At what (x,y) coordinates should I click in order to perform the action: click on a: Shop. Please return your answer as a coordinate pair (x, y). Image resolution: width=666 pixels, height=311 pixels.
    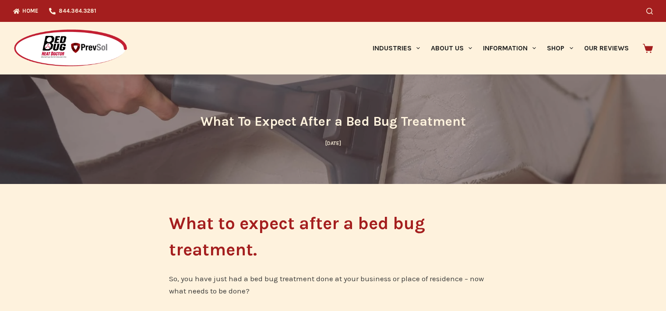
    Looking at the image, I should click on (560, 48).